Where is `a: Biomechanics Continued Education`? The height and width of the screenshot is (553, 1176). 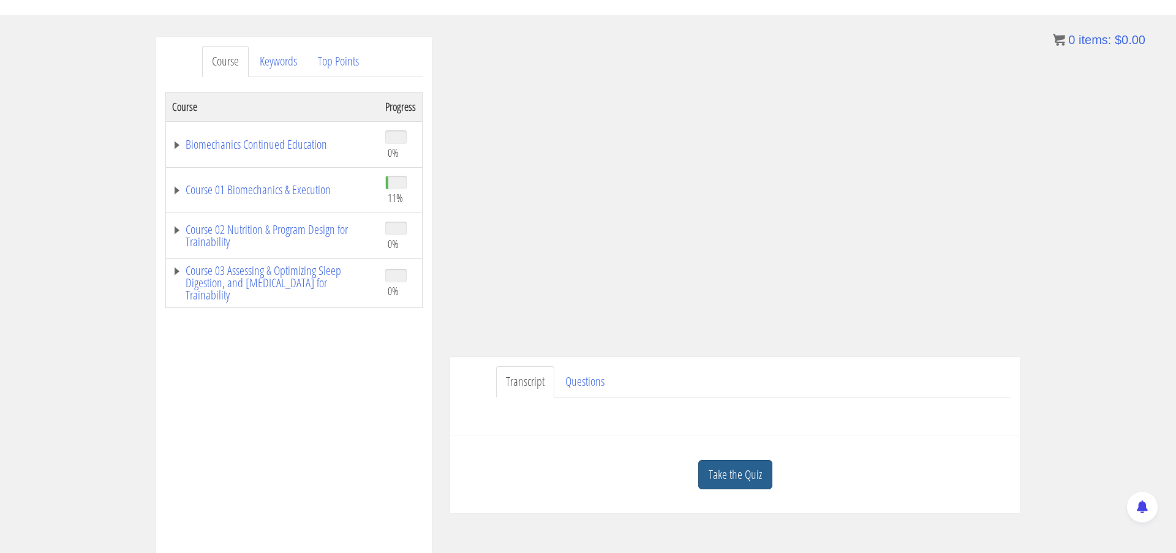 a: Biomechanics Continued Education is located at coordinates (273, 145).